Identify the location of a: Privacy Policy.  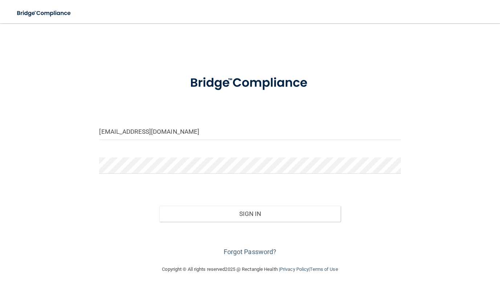
(294, 269).